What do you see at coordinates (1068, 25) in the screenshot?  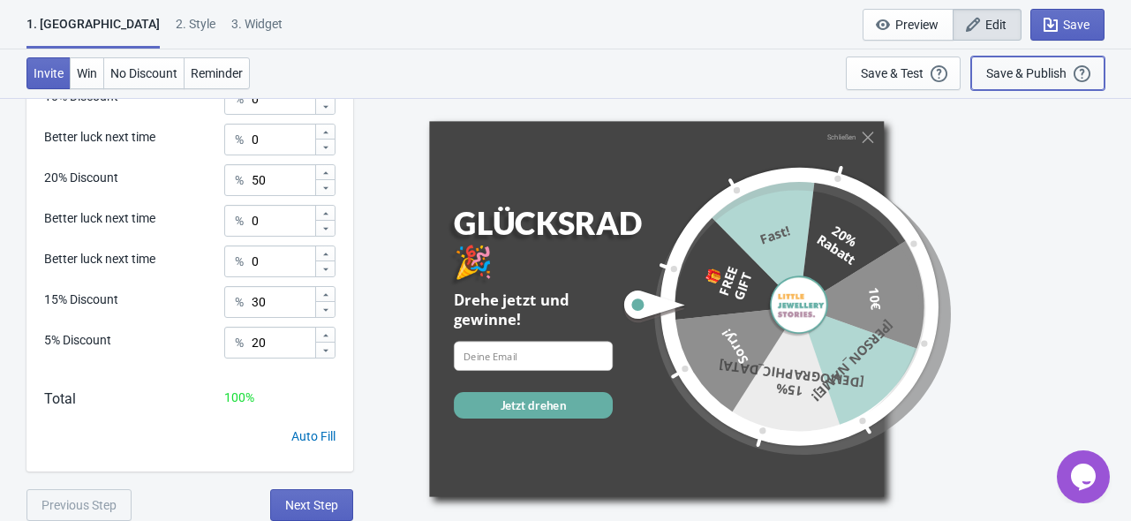 I see `button: Save` at bounding box center [1068, 25].